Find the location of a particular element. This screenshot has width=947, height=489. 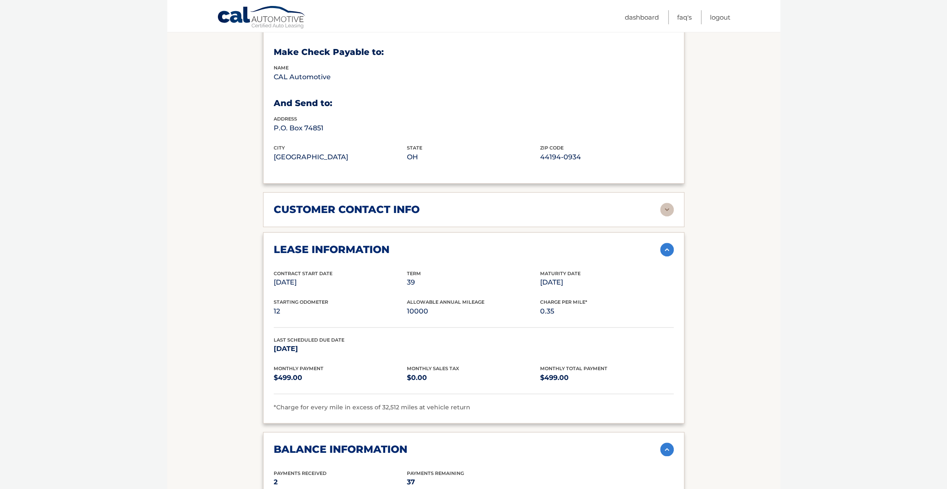

span: Payments Remaining is located at coordinates (436, 473).